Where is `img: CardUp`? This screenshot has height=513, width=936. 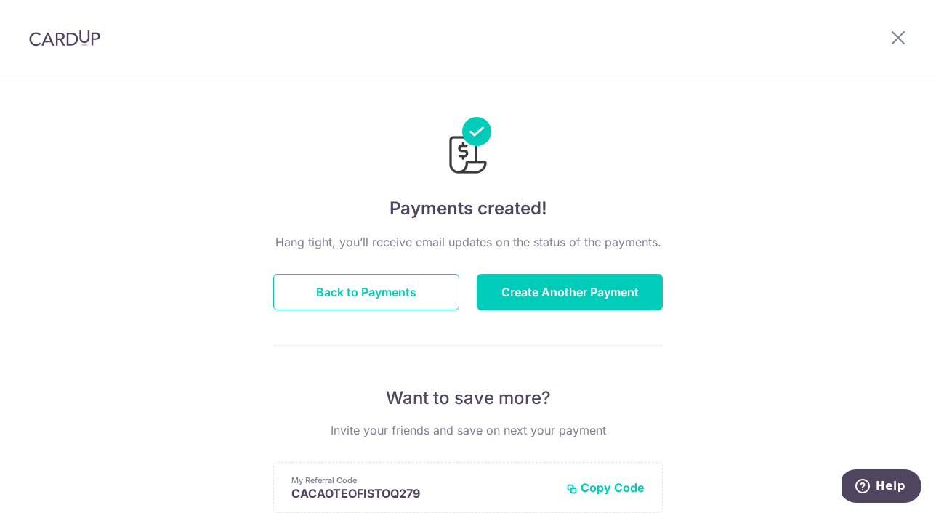 img: CardUp is located at coordinates (65, 38).